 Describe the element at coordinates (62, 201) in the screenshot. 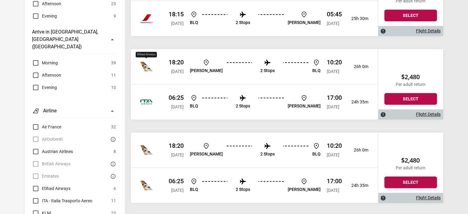

I see `label: ITA - Italia Trasporto Aereo` at that location.